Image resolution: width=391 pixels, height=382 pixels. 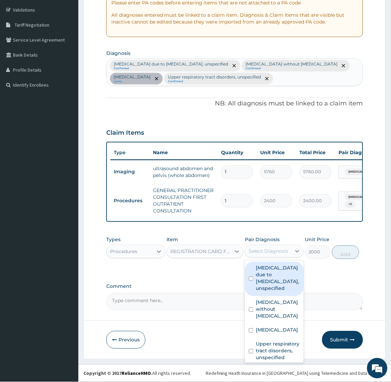 What do you see at coordinates (343, 340) in the screenshot?
I see `button: Submit` at bounding box center [343, 340].